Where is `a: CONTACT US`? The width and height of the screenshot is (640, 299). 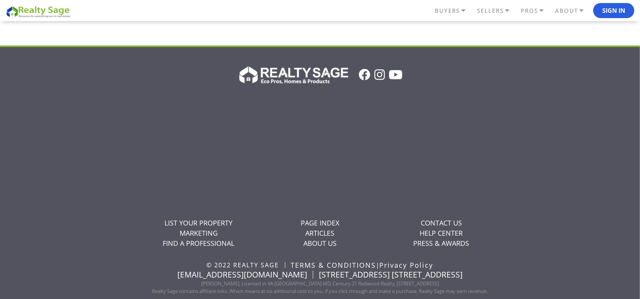 a: CONTACT US is located at coordinates (441, 223).